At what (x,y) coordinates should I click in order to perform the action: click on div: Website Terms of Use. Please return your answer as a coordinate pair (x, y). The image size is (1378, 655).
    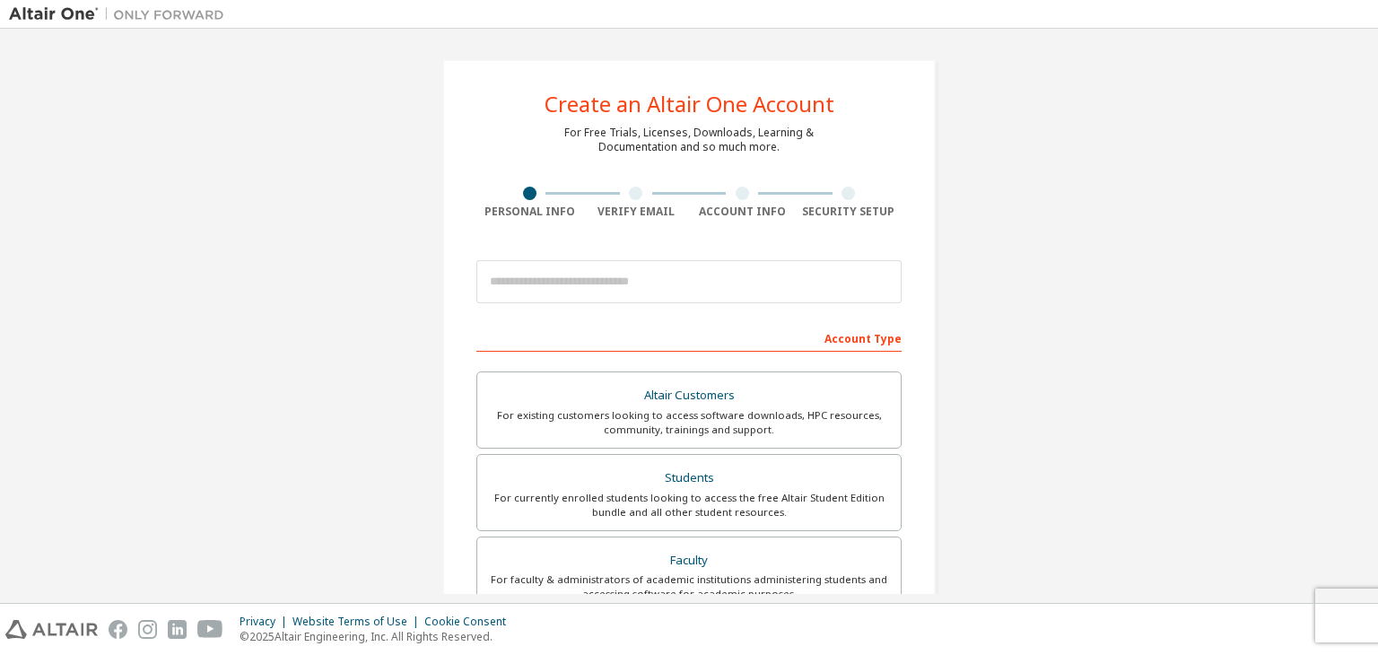
    Looking at the image, I should click on (358, 622).